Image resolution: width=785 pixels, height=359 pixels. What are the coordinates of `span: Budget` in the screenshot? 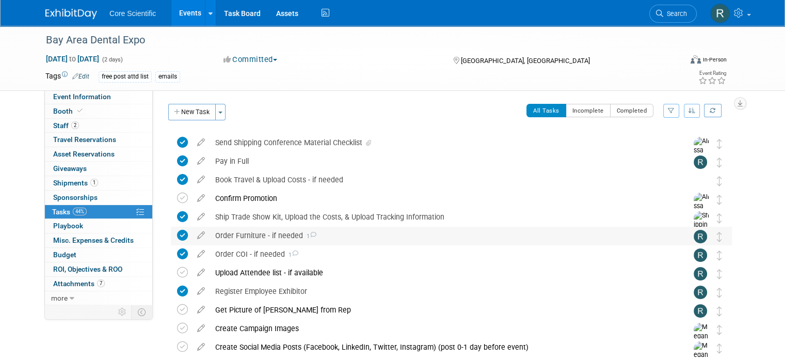 It's located at (65, 255).